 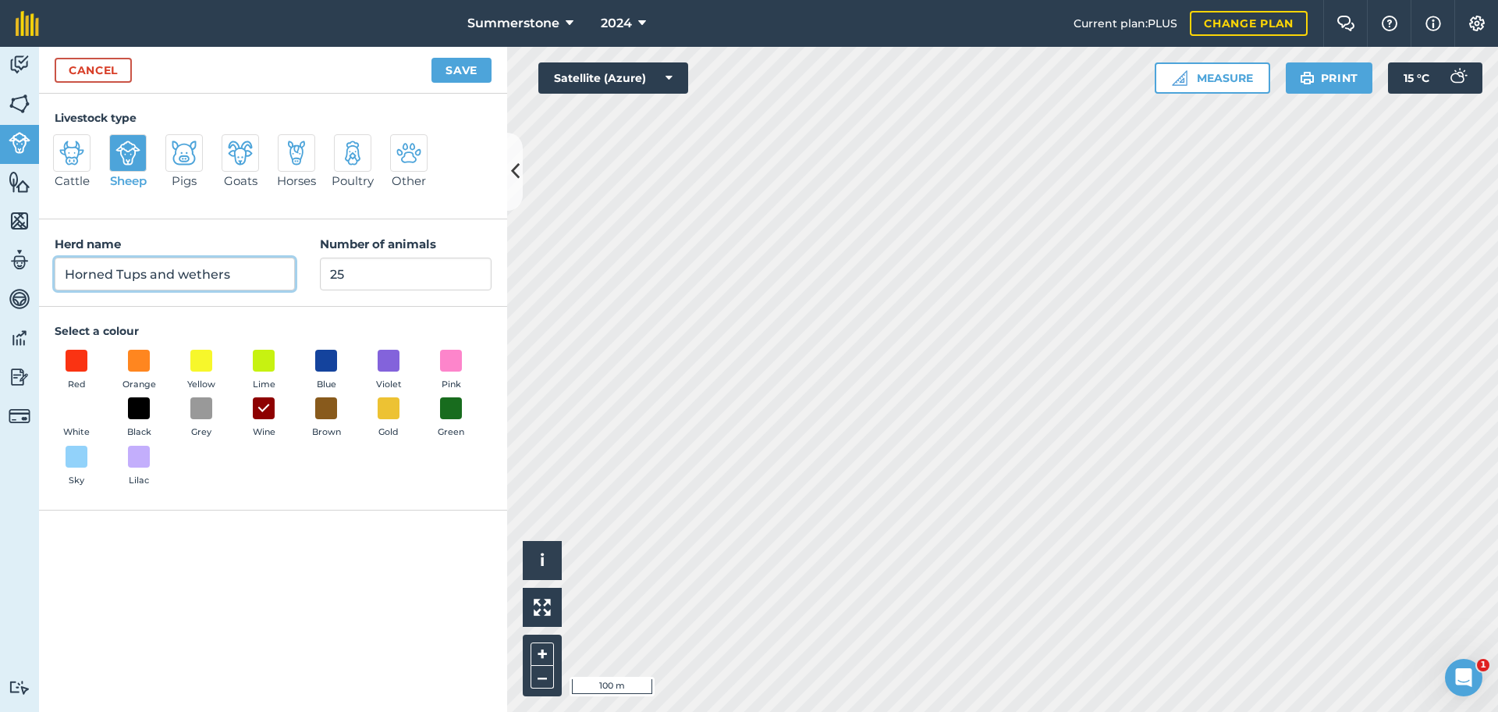 I want to click on span: Yellow, so click(x=201, y=385).